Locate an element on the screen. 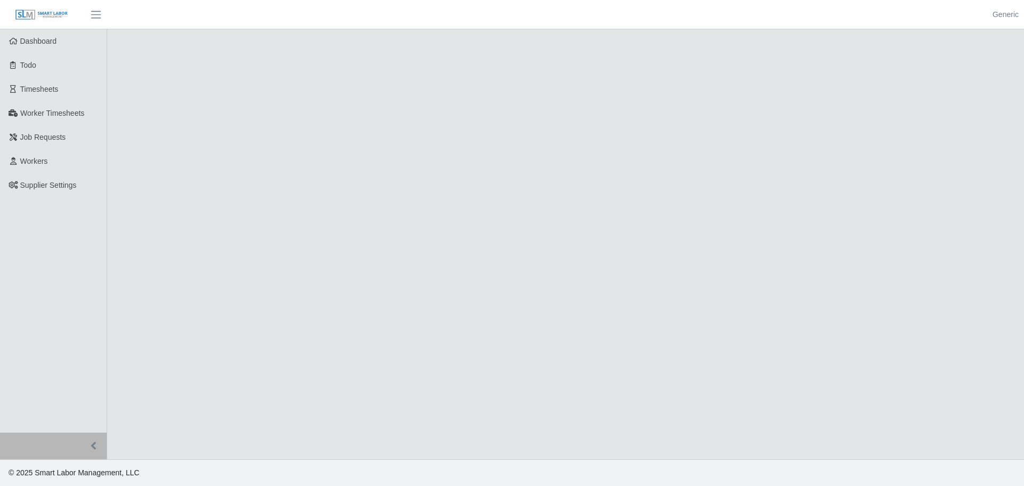 This screenshot has height=486, width=1024. span: Todo is located at coordinates (28, 65).